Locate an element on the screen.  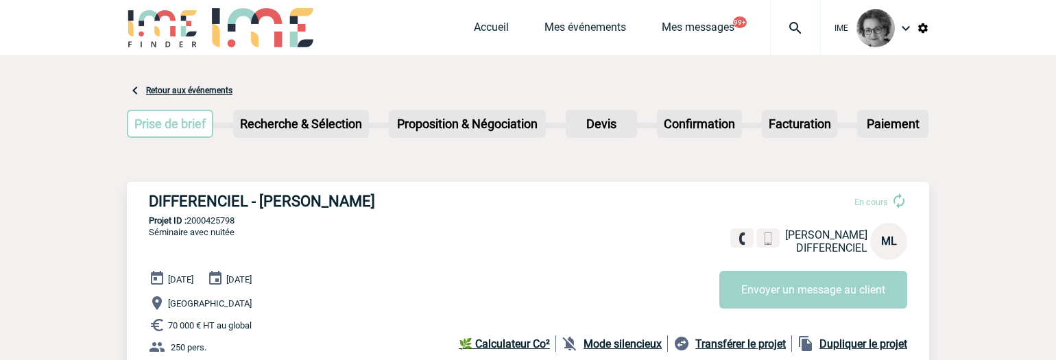
span: 250 pers. is located at coordinates (189, 347).